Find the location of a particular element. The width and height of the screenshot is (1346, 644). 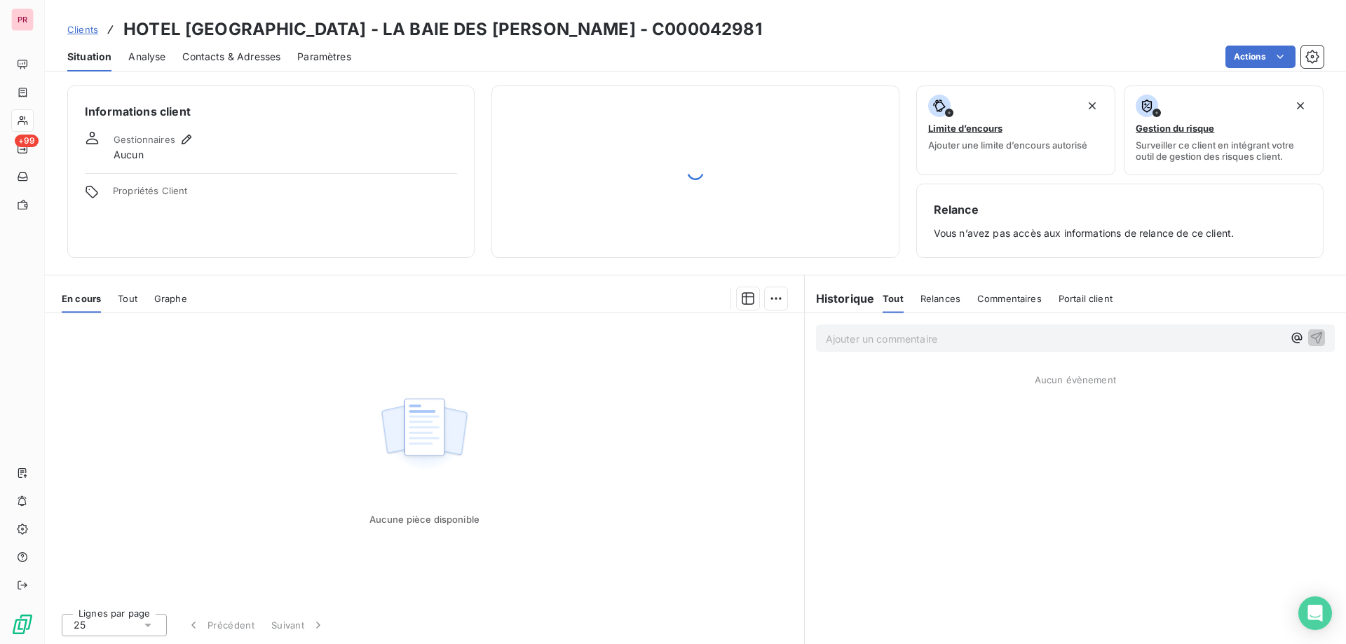

span: Aucun évènement is located at coordinates (1076, 380).